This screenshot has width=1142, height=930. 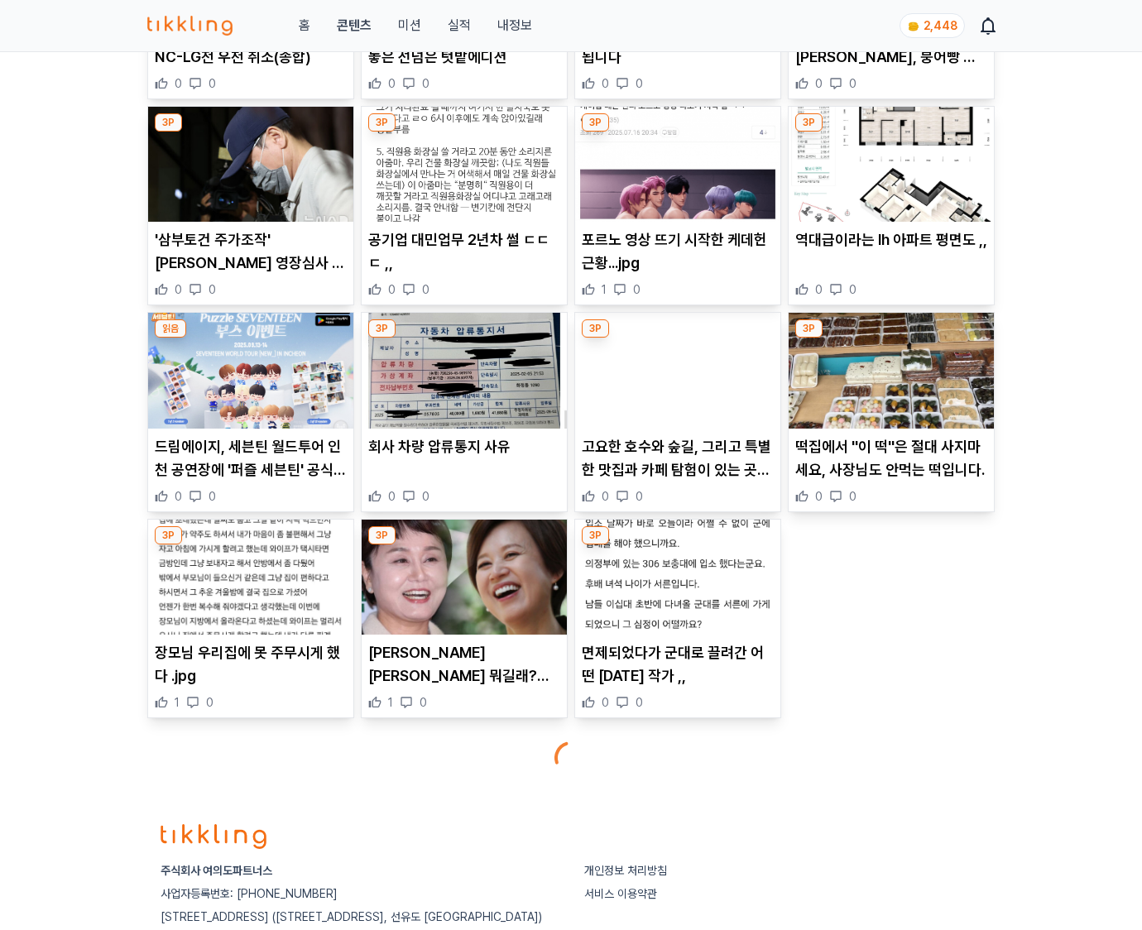 What do you see at coordinates (678, 206) in the screenshot?
I see `div: 3P 포르노 영상 뜨기 시작한 케데헌 근황...jpg 포르노 영상 뜨기 시작한 케데헌 근황...jpg 1 0` at bounding box center [678, 206].